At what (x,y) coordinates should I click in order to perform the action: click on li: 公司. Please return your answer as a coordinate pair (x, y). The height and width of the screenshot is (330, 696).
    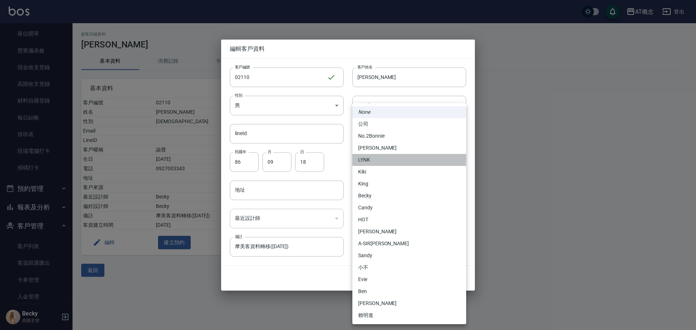
    Looking at the image, I should click on (409, 124).